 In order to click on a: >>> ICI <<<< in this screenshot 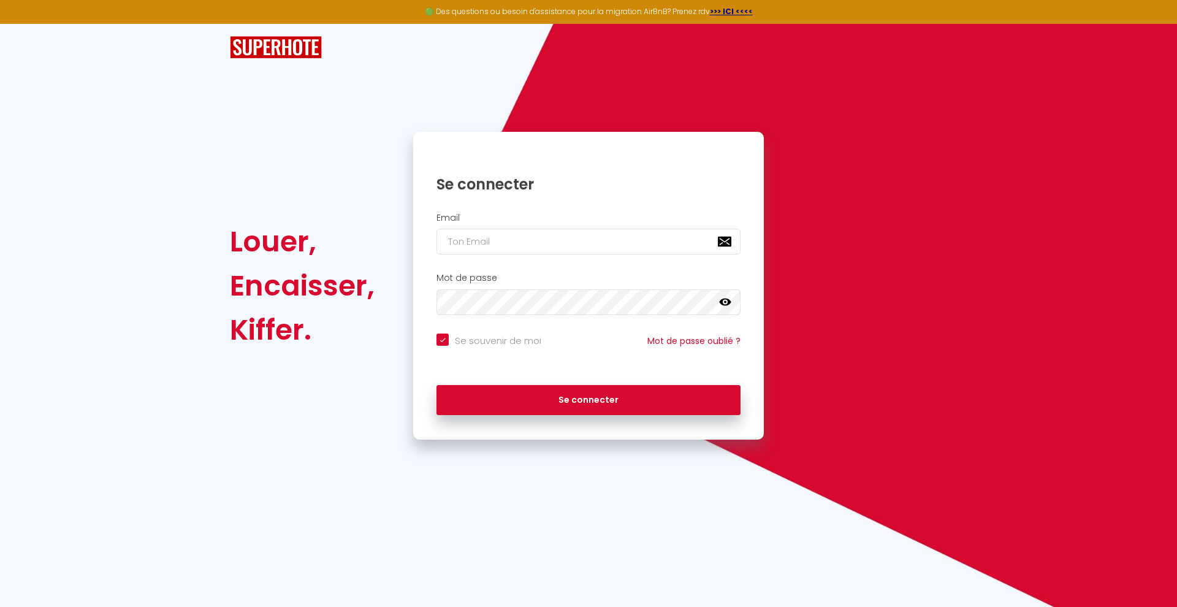, I will do `click(732, 11)`.